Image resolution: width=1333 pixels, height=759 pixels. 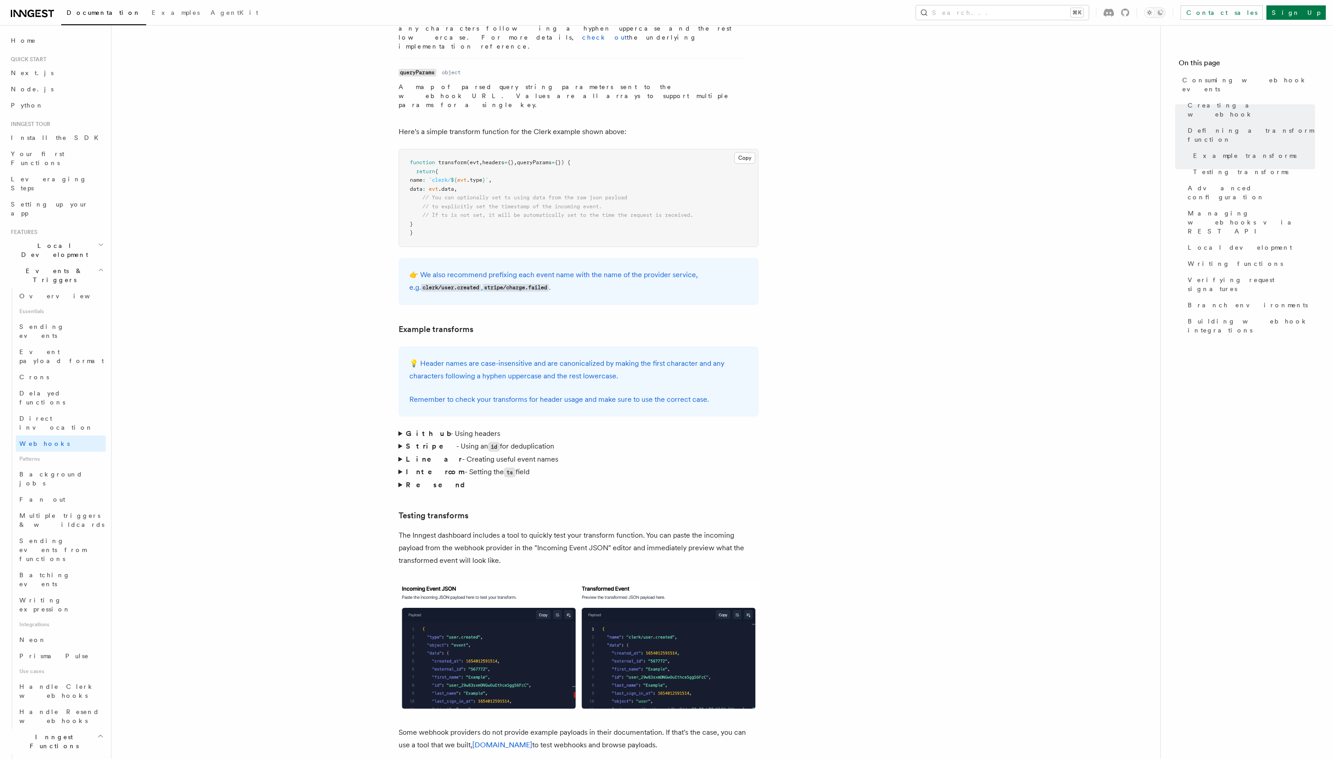 I want to click on span: Consuming webhook events, so click(x=1248, y=85).